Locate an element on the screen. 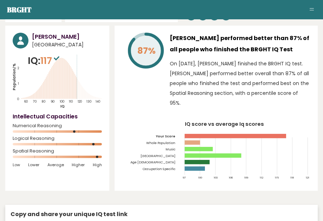 This screenshot has height=221, width=323. tspan: 1 is located at coordinates (18, 84).